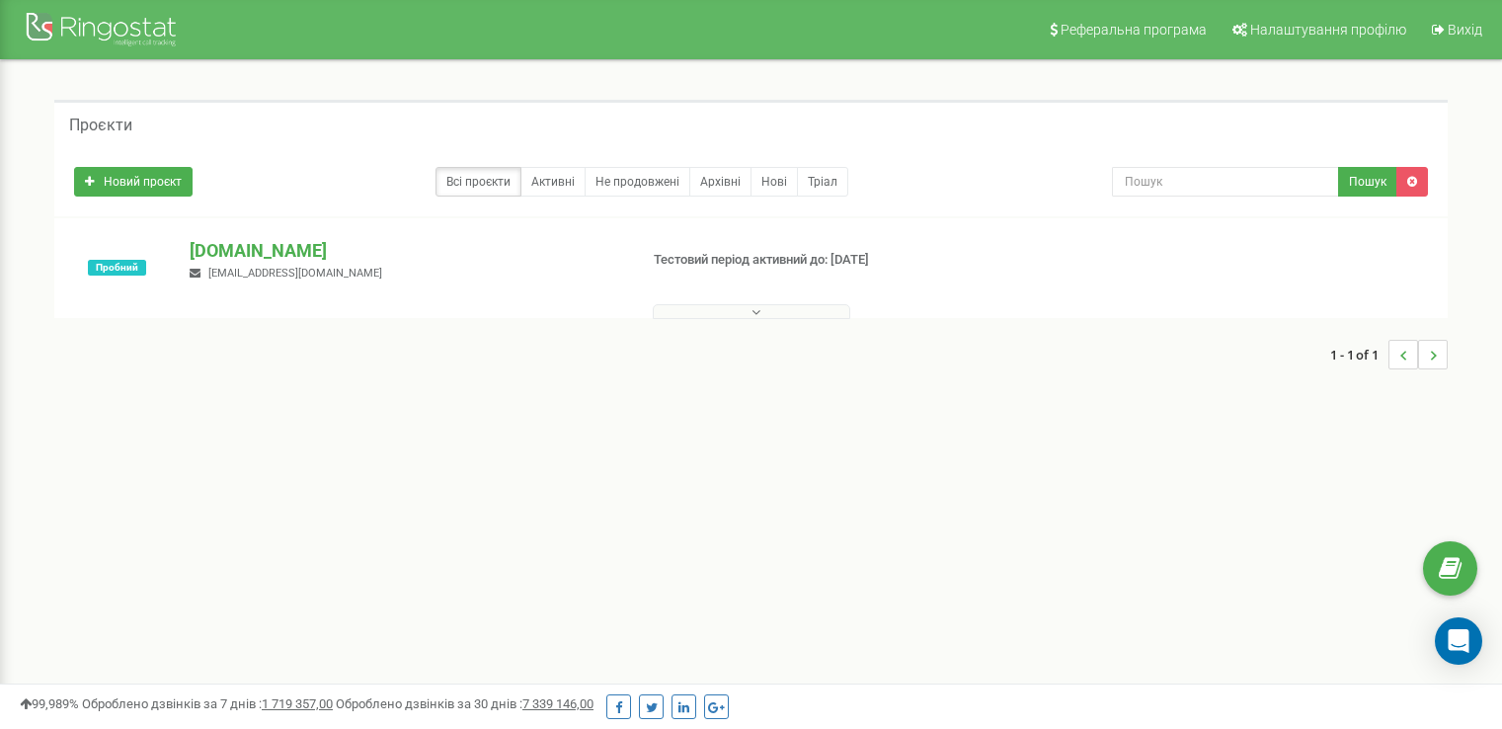 This screenshot has height=729, width=1502. What do you see at coordinates (116, 268) in the screenshot?
I see `span: Активований пробний період, необхідно внести першу оплату` at bounding box center [116, 268].